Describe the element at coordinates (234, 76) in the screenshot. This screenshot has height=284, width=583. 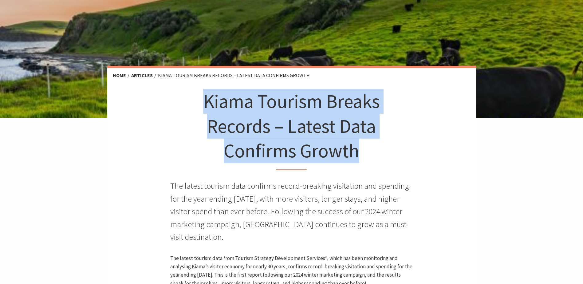
I see `li: Kiama Tourism Breaks Records – Latest Data Confirms Growth` at that location.